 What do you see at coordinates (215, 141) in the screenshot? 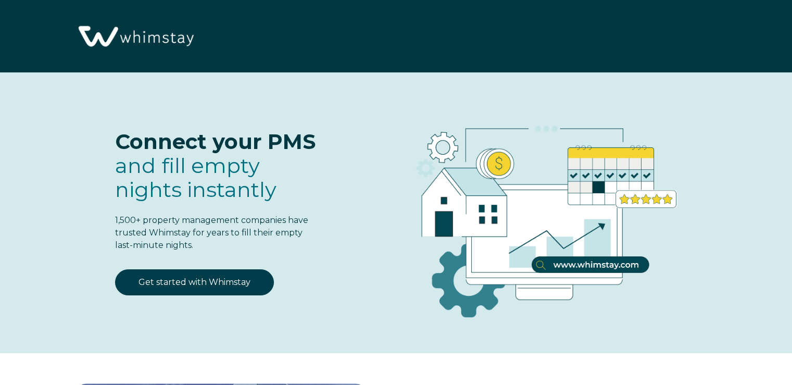
I see `span: Connect your PMS` at bounding box center [215, 141].